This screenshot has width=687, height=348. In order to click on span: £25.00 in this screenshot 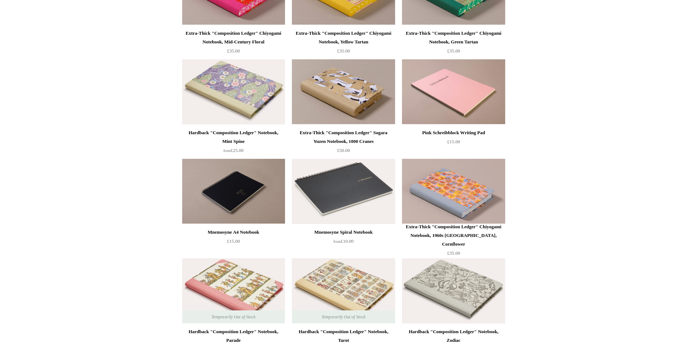, I will do `click(234, 150)`.